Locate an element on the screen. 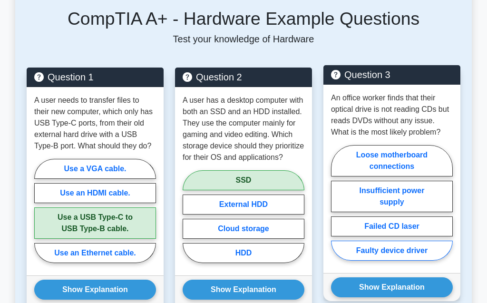  label: External HDD is located at coordinates (243, 204).